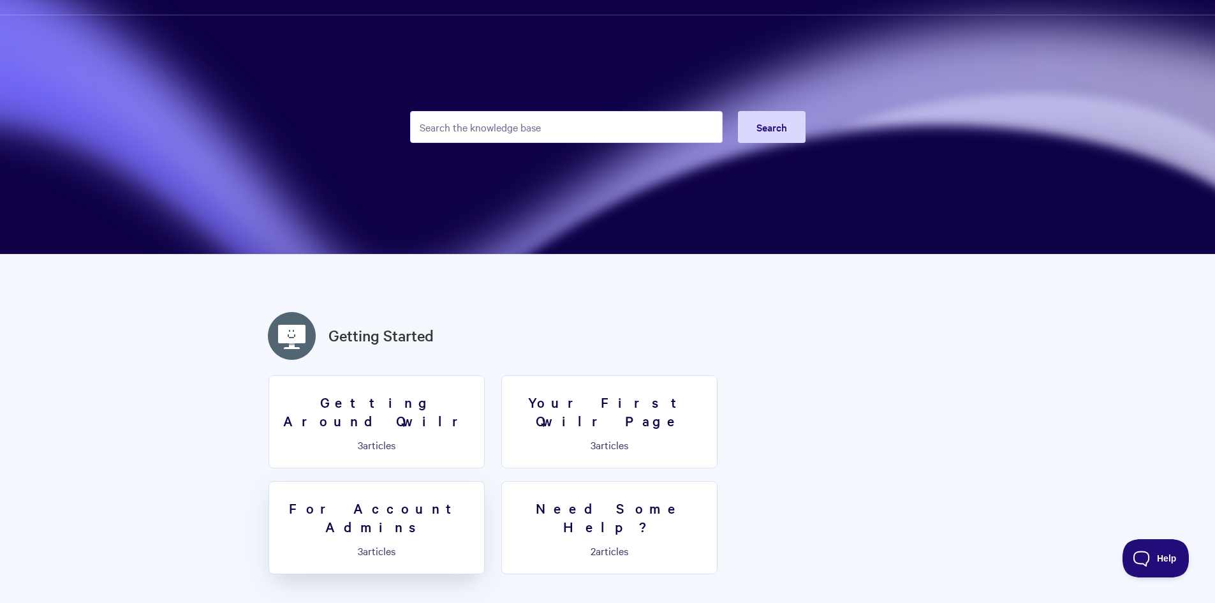 This screenshot has width=1215, height=603. What do you see at coordinates (609, 527) in the screenshot?
I see `a: Need Some Help? 2articles` at bounding box center [609, 527].